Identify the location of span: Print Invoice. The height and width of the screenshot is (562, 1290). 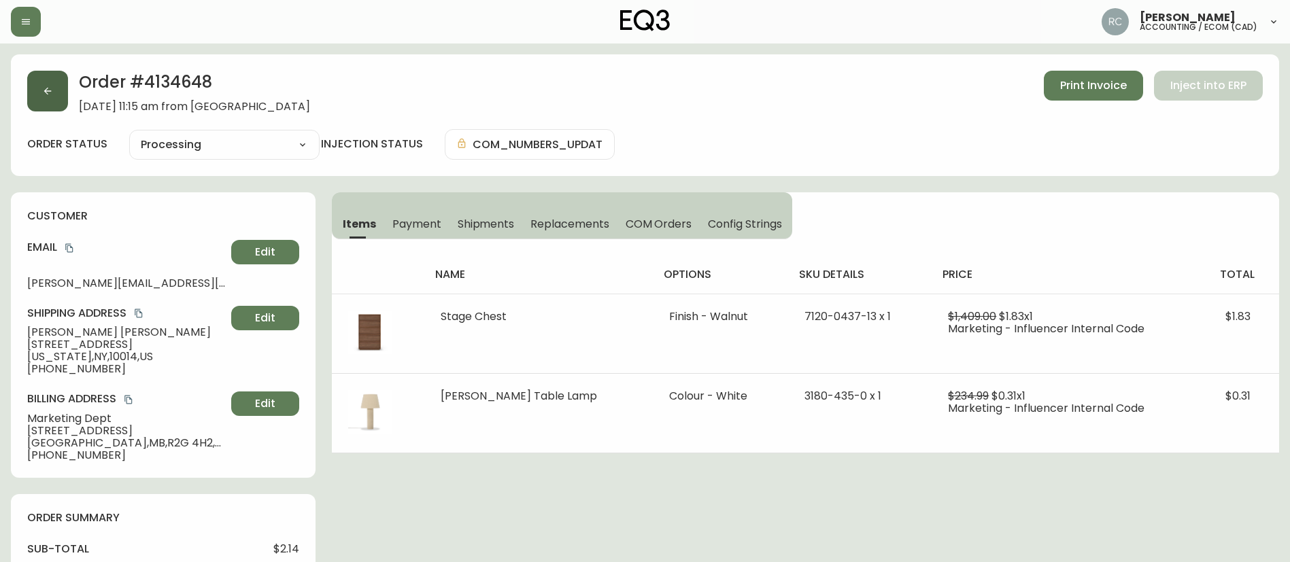
(1093, 86).